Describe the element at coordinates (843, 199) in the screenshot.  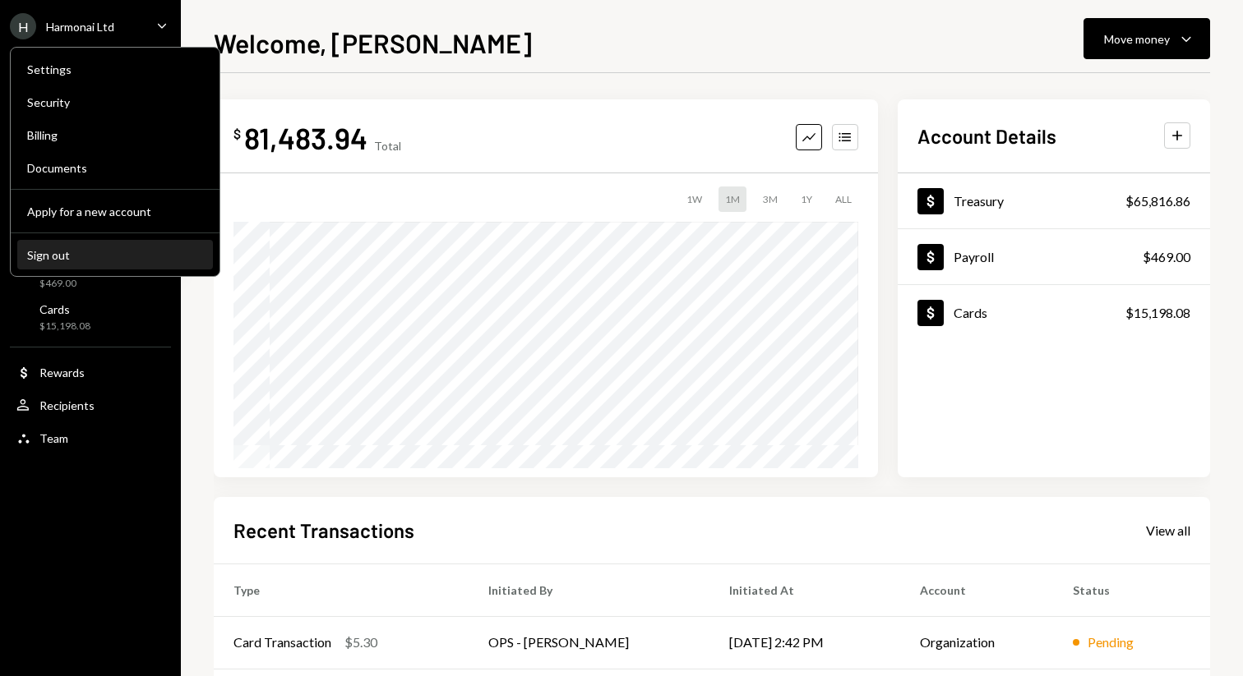
I see `div: ALL` at that location.